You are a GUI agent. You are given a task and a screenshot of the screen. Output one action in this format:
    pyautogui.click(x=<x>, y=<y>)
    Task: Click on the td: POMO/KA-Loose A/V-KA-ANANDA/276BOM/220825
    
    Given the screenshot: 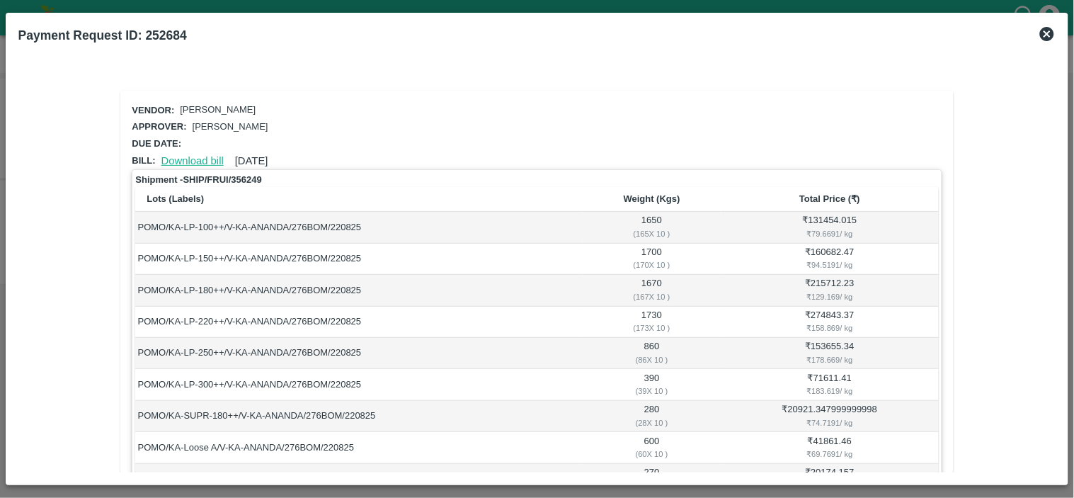 What is the action you would take?
    pyautogui.click(x=358, y=447)
    